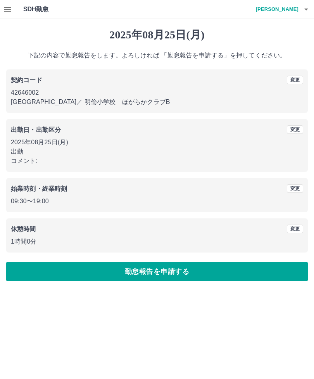 This screenshot has height=379, width=314. I want to click on p: 2025年08月25日(月), so click(157, 142).